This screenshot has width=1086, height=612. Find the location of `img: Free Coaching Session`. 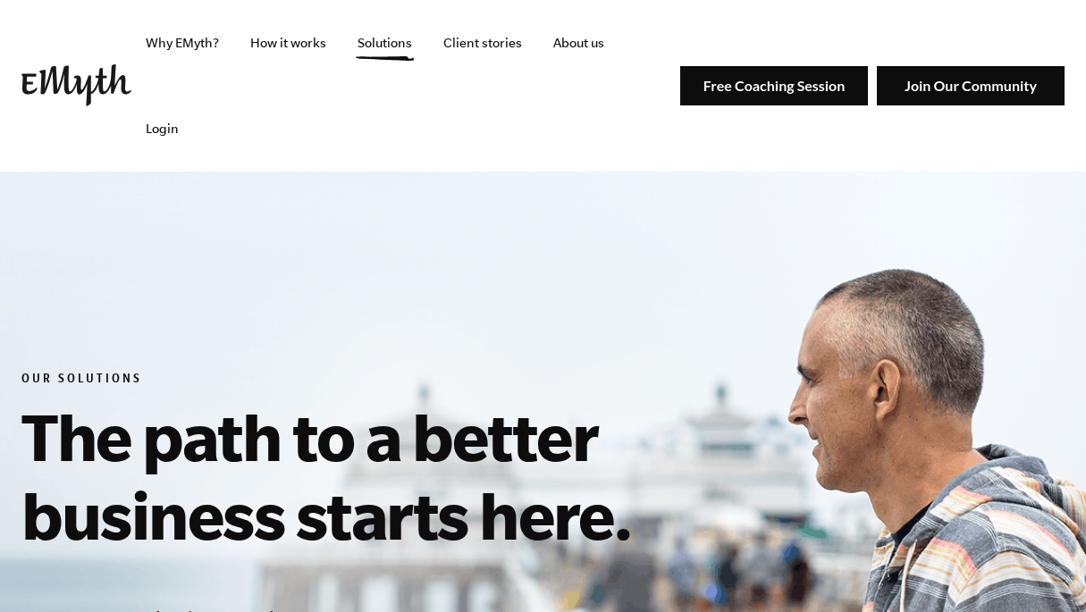

img: Free Coaching Session is located at coordinates (774, 86).